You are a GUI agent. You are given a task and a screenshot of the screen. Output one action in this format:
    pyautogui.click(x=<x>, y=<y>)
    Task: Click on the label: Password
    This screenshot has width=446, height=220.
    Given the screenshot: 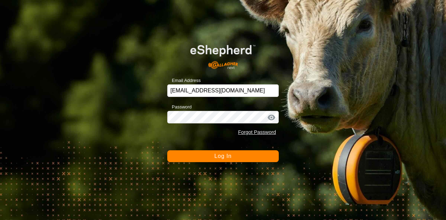 What is the action you would take?
    pyautogui.click(x=180, y=107)
    